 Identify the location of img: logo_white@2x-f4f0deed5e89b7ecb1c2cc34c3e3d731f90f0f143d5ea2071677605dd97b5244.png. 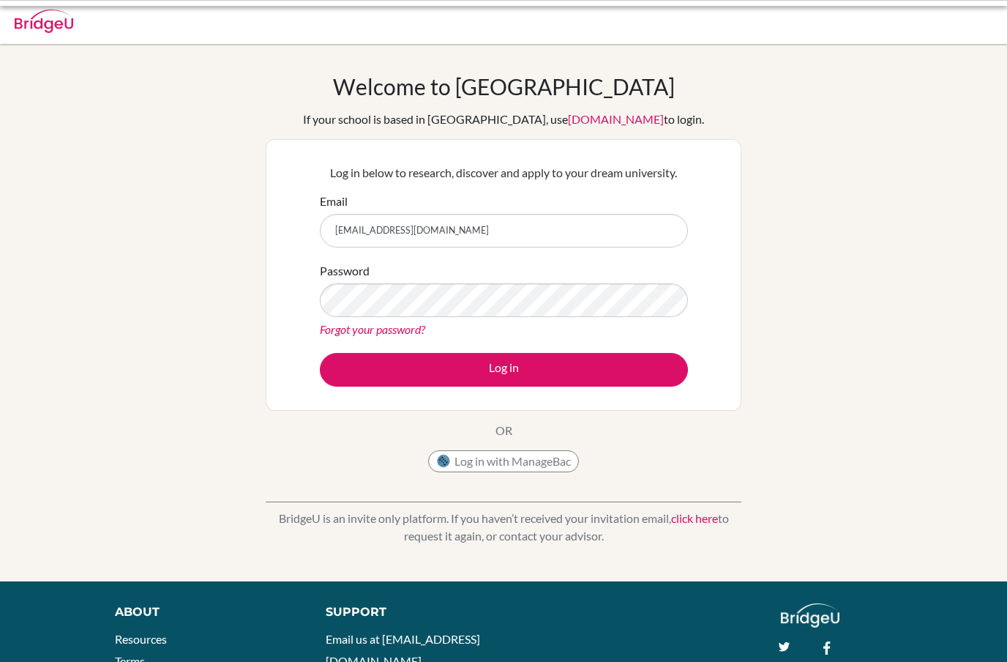
(810, 615).